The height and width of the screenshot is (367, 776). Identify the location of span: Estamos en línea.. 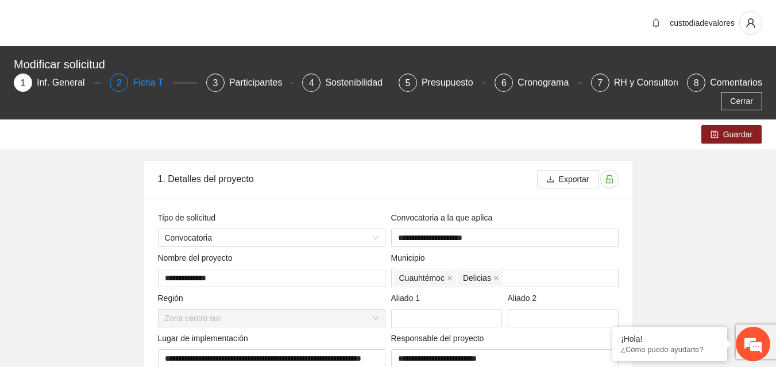
(113, 177).